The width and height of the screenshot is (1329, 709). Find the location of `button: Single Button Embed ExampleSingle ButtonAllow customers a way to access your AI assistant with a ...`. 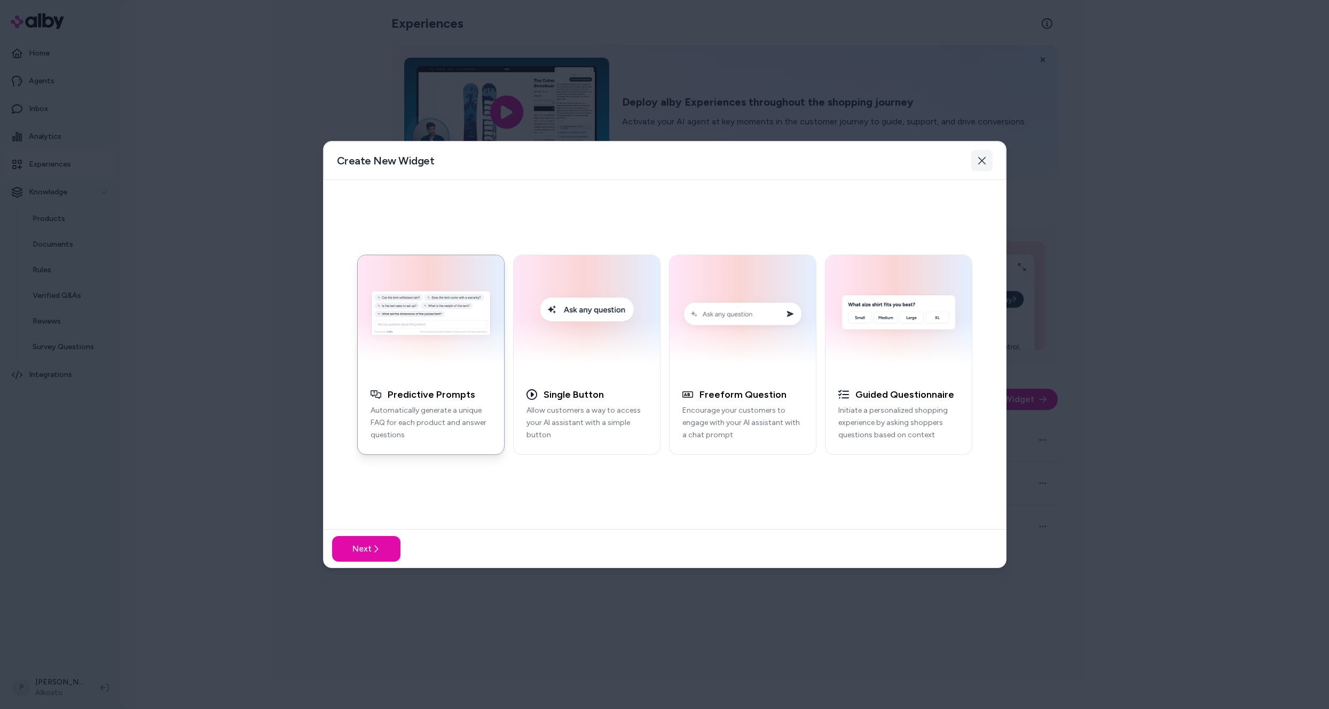

button: Single Button Embed ExampleSingle ButtonAllow customers a way to access your AI assistant with a ... is located at coordinates (587, 355).